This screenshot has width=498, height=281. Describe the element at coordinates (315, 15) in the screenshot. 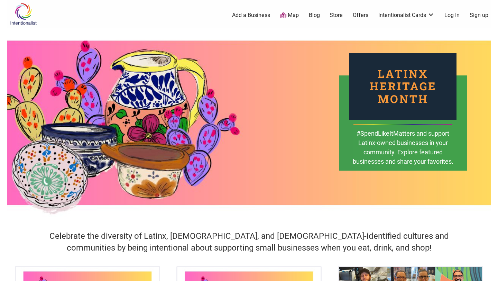

I see `a: Blog` at that location.